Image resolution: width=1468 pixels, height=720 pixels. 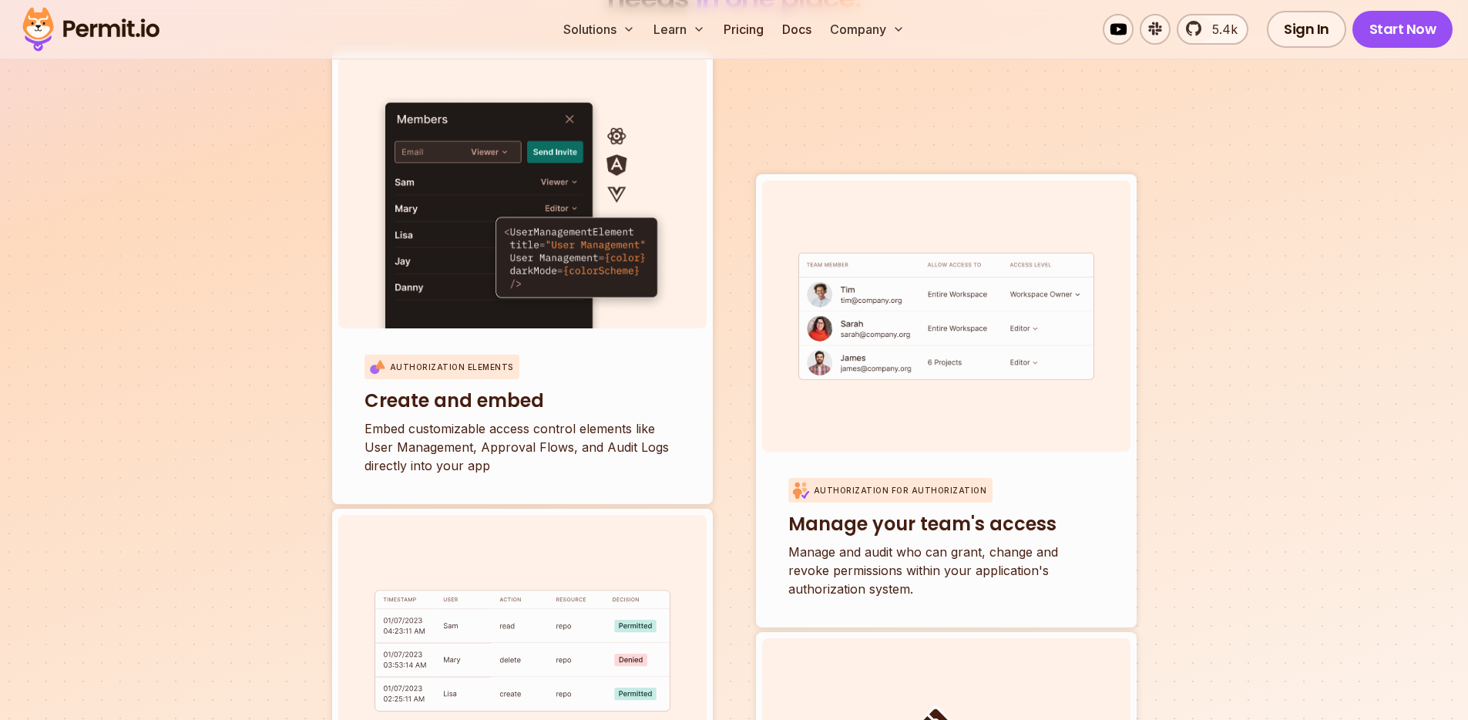 I want to click on p: Authorization for Authorization, so click(x=900, y=490).